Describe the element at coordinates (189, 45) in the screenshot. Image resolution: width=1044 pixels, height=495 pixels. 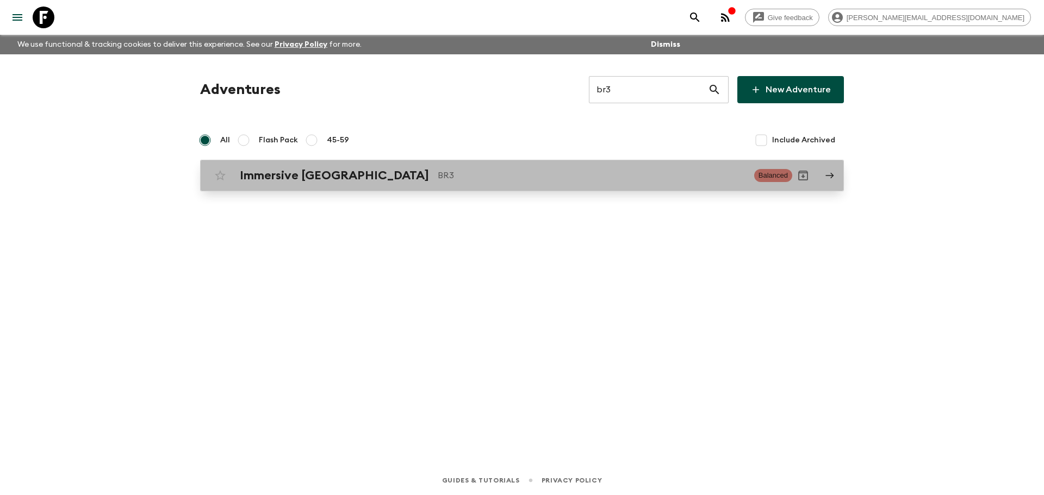
I see `p: We use functional & tracking cookies to deliver this experience. See our for more.` at that location.